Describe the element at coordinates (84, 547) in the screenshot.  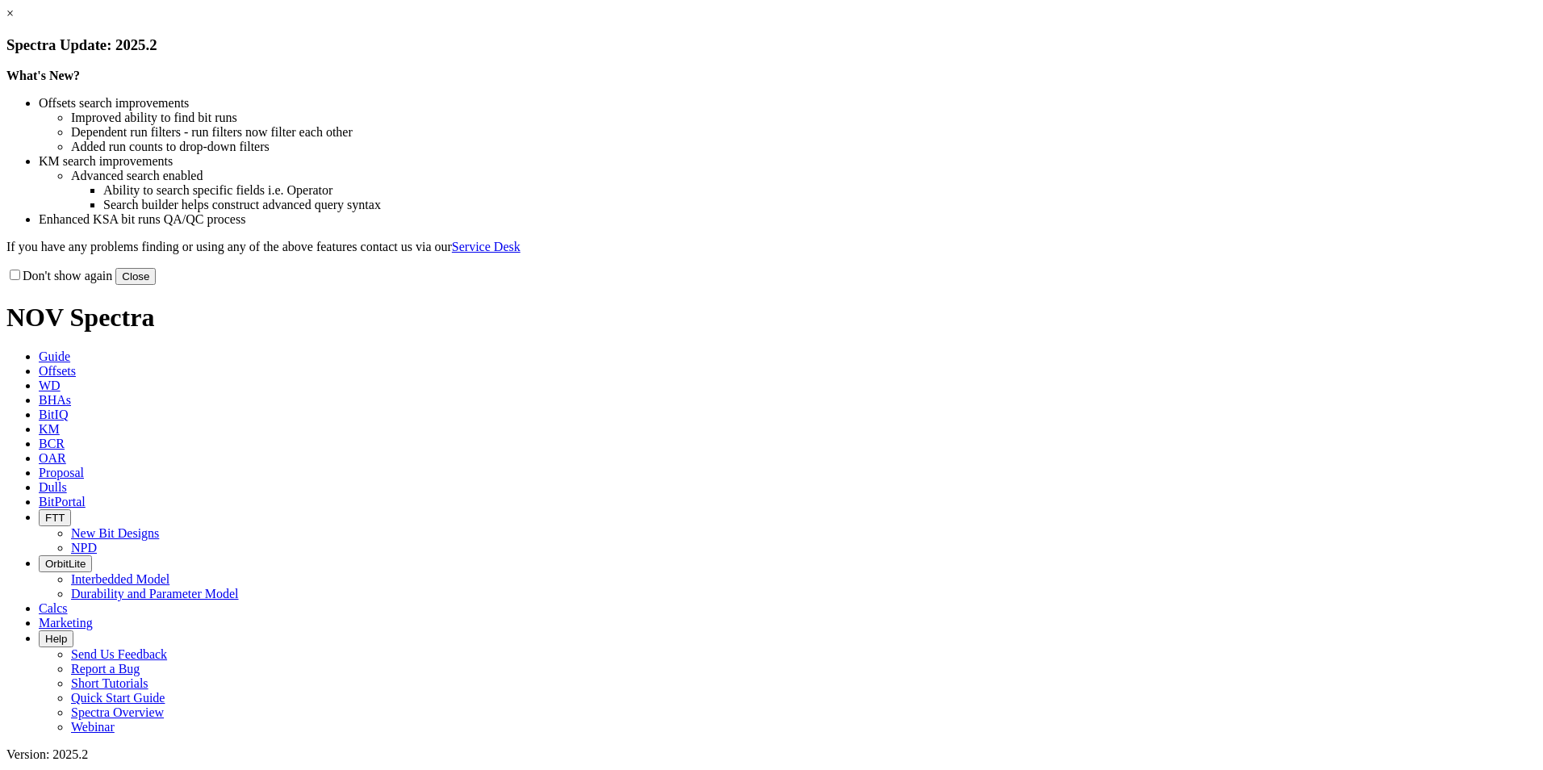
I see `a: NPD` at that location.